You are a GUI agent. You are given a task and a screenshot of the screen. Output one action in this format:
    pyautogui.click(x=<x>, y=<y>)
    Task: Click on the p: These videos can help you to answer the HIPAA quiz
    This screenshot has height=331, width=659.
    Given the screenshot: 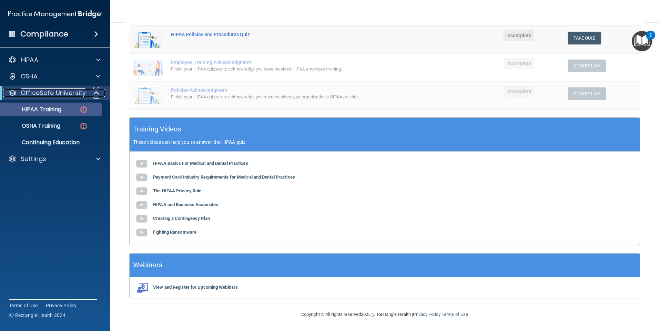 What is the action you would take?
    pyautogui.click(x=384, y=142)
    